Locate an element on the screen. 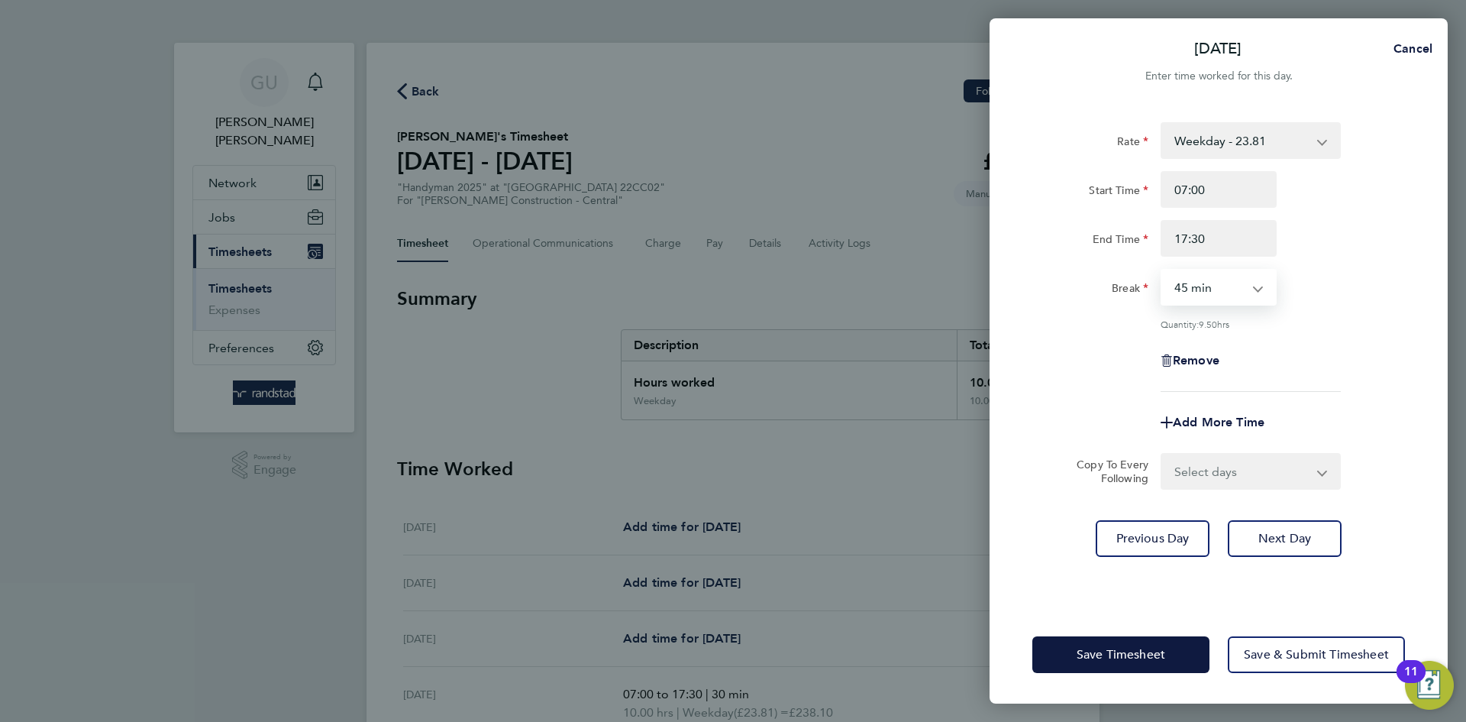 The height and width of the screenshot is (722, 1466). div: Enter time worked for this day. is located at coordinates (1219, 76).